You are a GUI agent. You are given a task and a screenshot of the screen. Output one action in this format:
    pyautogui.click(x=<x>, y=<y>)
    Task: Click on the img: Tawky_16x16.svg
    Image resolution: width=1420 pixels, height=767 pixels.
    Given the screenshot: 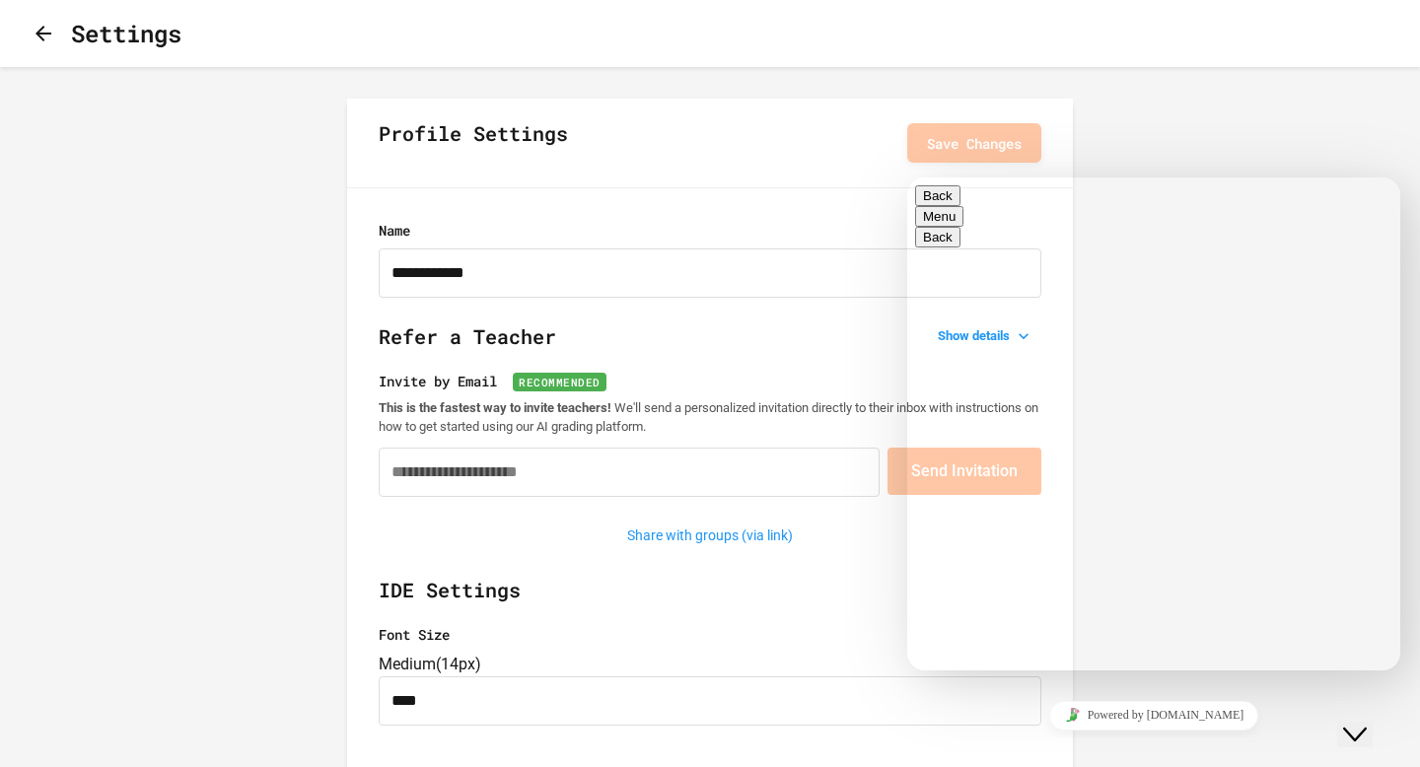 What is the action you would take?
    pyautogui.click(x=166, y=22)
    